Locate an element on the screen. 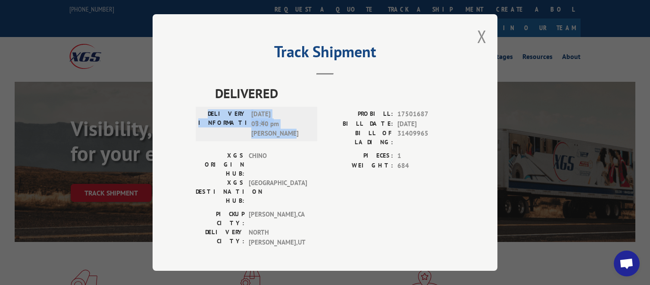 The height and width of the screenshot is (285, 650). h2: Track Shipment is located at coordinates (325, 54).